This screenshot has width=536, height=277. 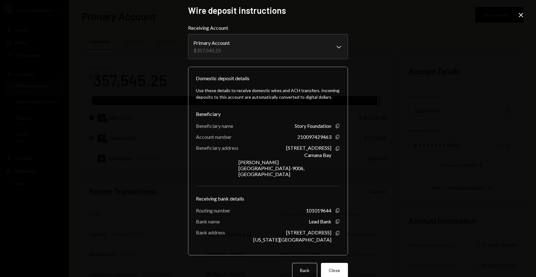 What do you see at coordinates (213, 210) in the screenshot?
I see `div: Routing number` at bounding box center [213, 210].